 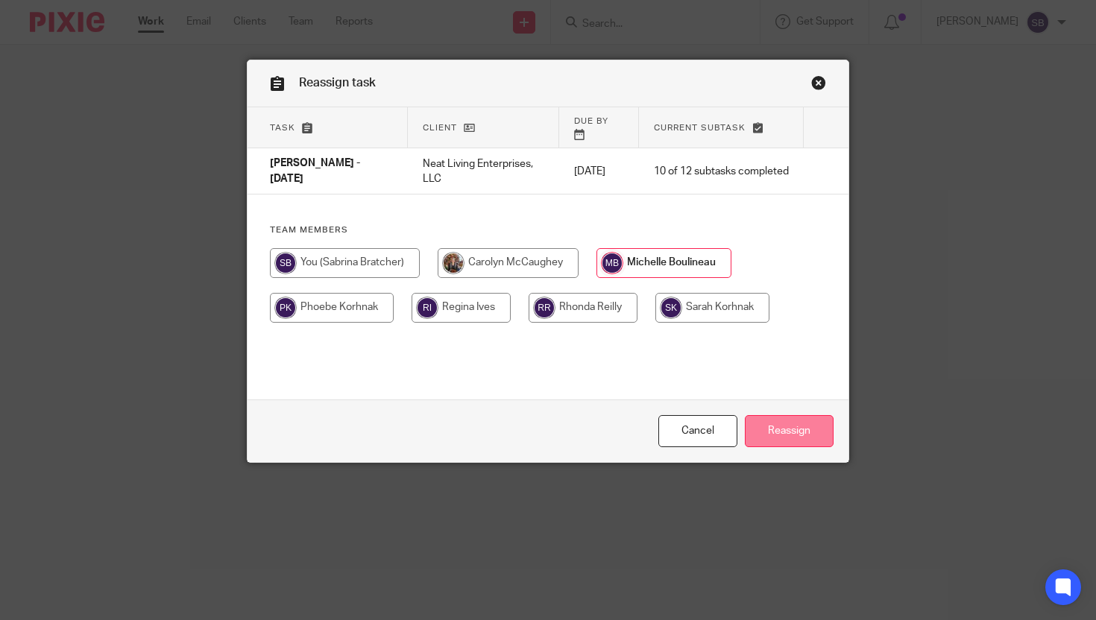 What do you see at coordinates (483, 171) in the screenshot?
I see `p: Neat Living Enterprises, LLC` at bounding box center [483, 171].